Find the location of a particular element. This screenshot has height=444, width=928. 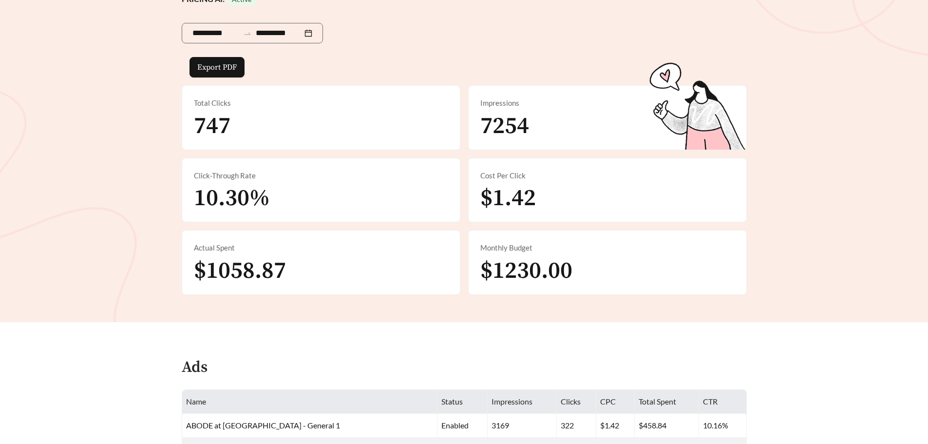

button: Export PDF is located at coordinates (217, 67).